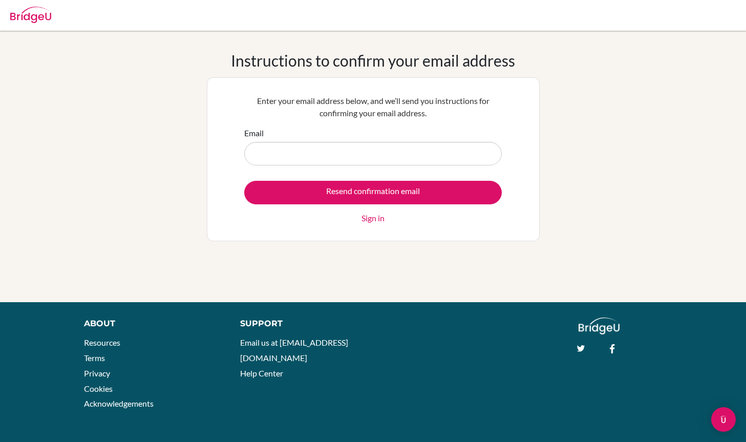 The width and height of the screenshot is (746, 442). I want to click on a: Sign in, so click(373, 218).